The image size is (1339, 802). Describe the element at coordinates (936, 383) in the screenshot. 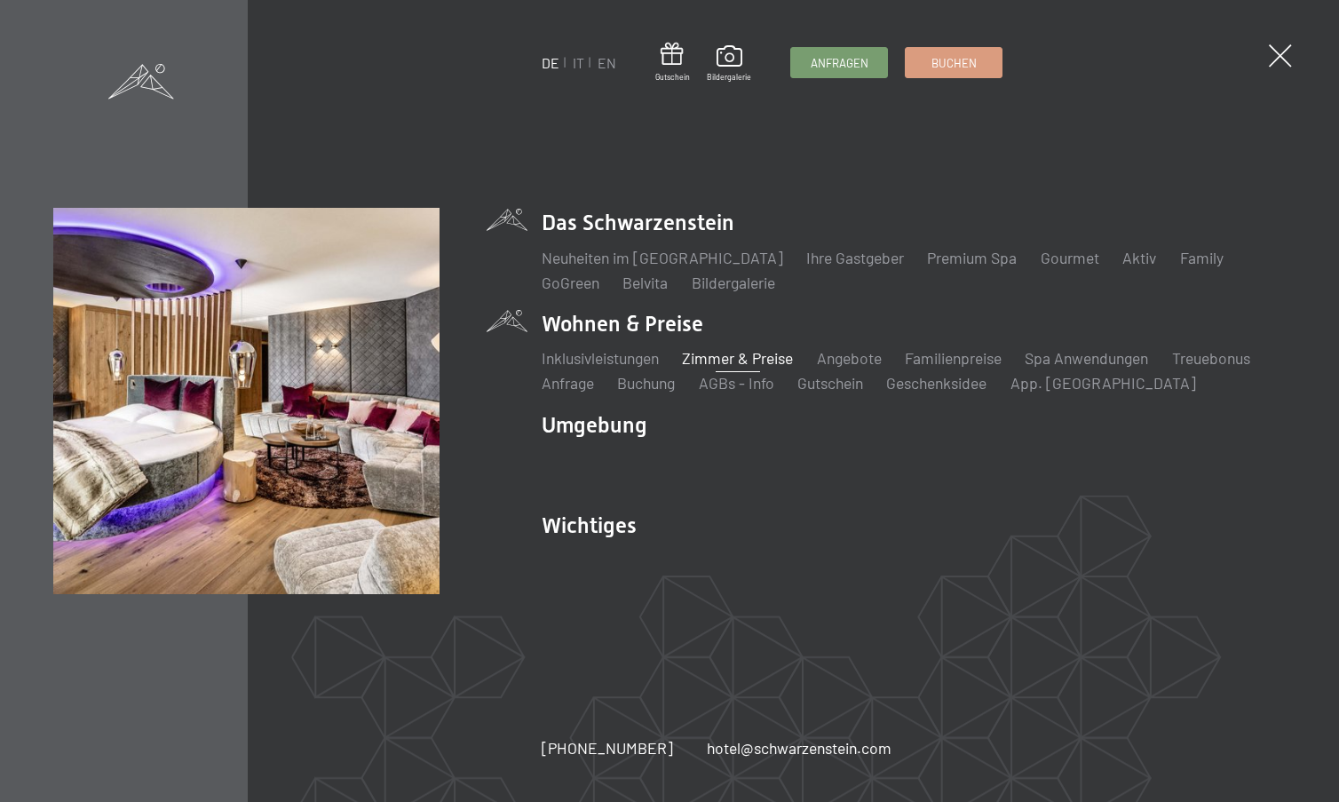

I see `a: Geschenksidee` at that location.